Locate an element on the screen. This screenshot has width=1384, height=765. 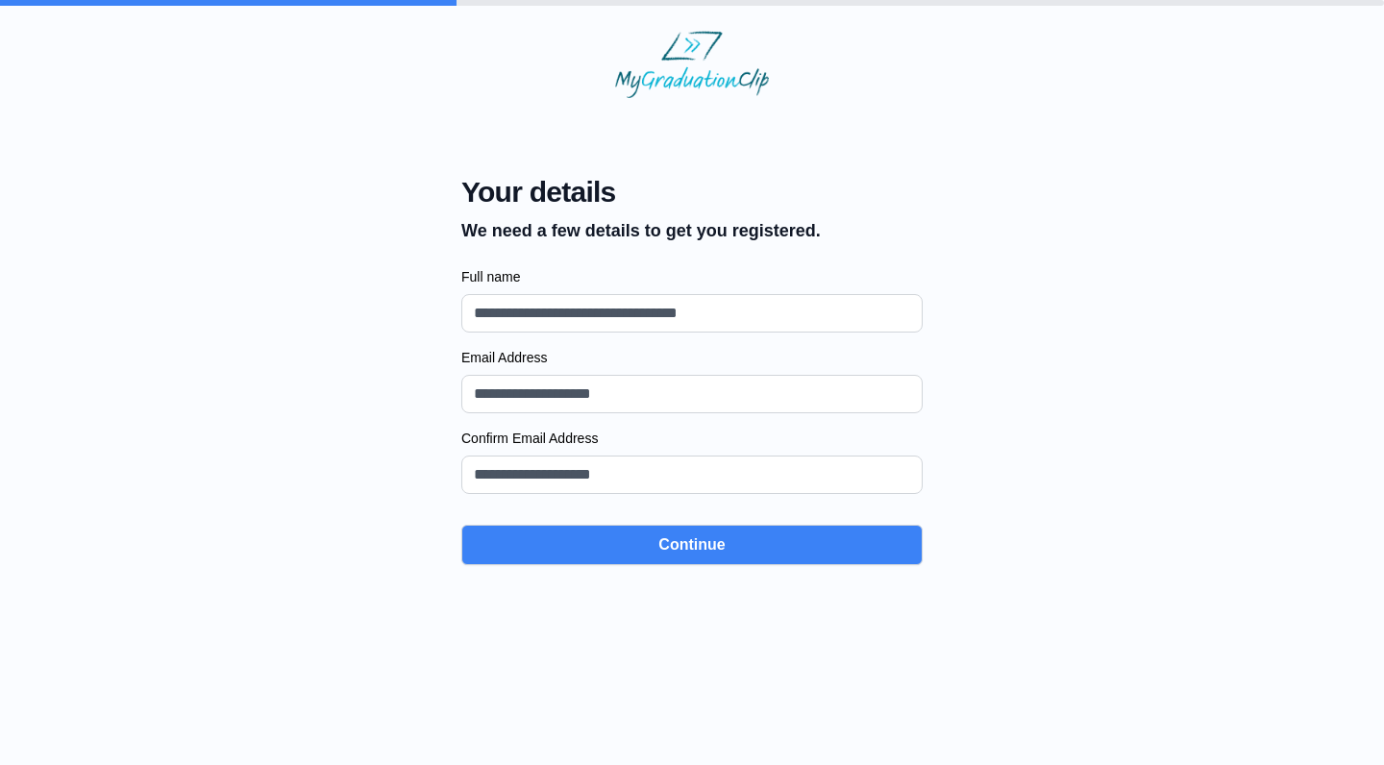
label: Confirm Email Address is located at coordinates (692, 438).